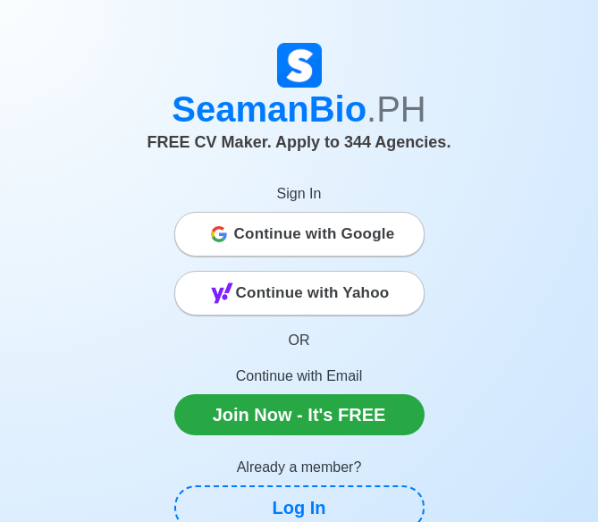  I want to click on span: FREE CV Maker. Apply to 344 Agencies., so click(299, 142).